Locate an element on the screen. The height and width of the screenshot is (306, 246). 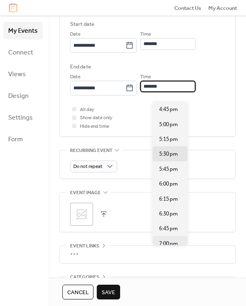
span: Hide end time is located at coordinates (94, 127).